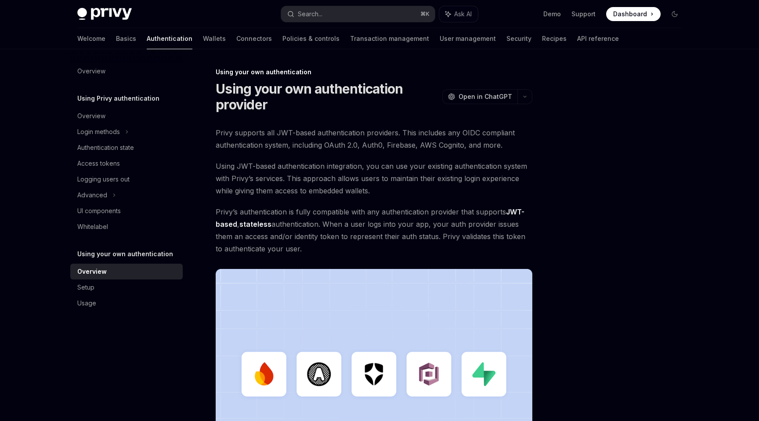 Image resolution: width=759 pixels, height=421 pixels. What do you see at coordinates (118, 98) in the screenshot?
I see `h5: Using Privy authentication` at bounding box center [118, 98].